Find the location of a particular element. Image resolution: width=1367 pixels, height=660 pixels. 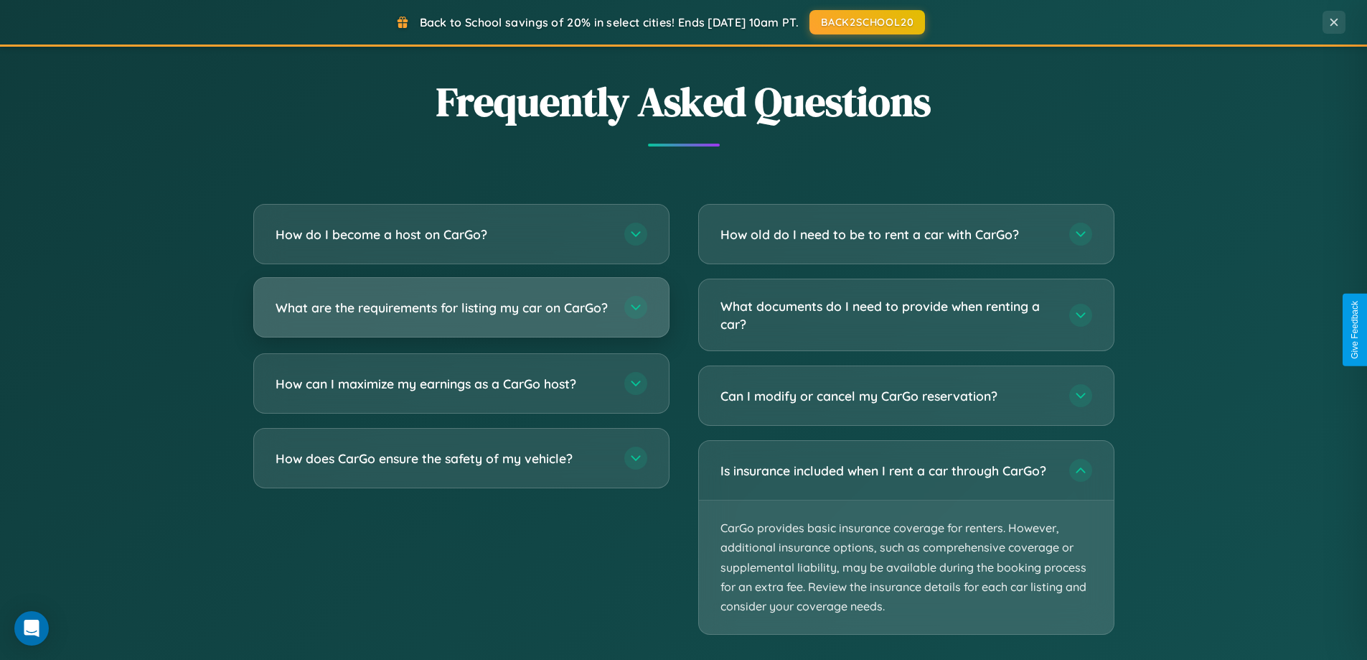

h3: How do I become a host on CarGo? is located at coordinates (443, 234).